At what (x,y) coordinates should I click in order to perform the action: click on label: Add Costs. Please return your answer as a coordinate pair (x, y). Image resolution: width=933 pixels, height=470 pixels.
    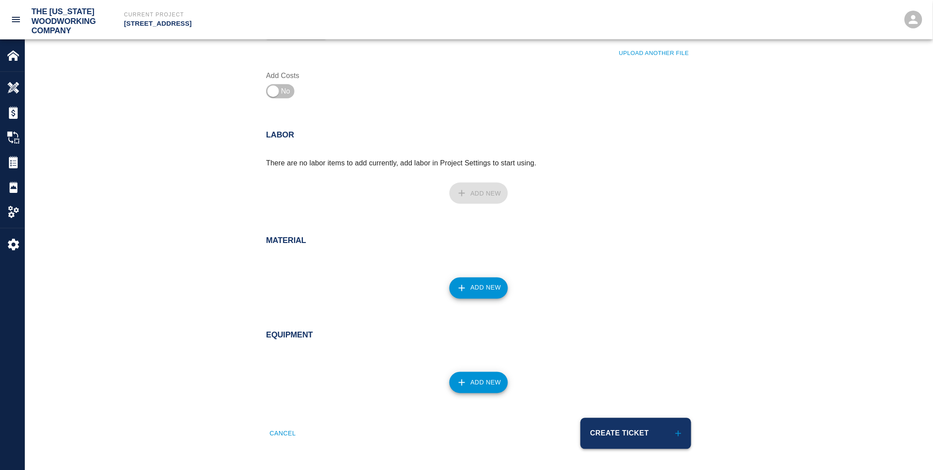
    Looking at the image, I should click on (315, 75).